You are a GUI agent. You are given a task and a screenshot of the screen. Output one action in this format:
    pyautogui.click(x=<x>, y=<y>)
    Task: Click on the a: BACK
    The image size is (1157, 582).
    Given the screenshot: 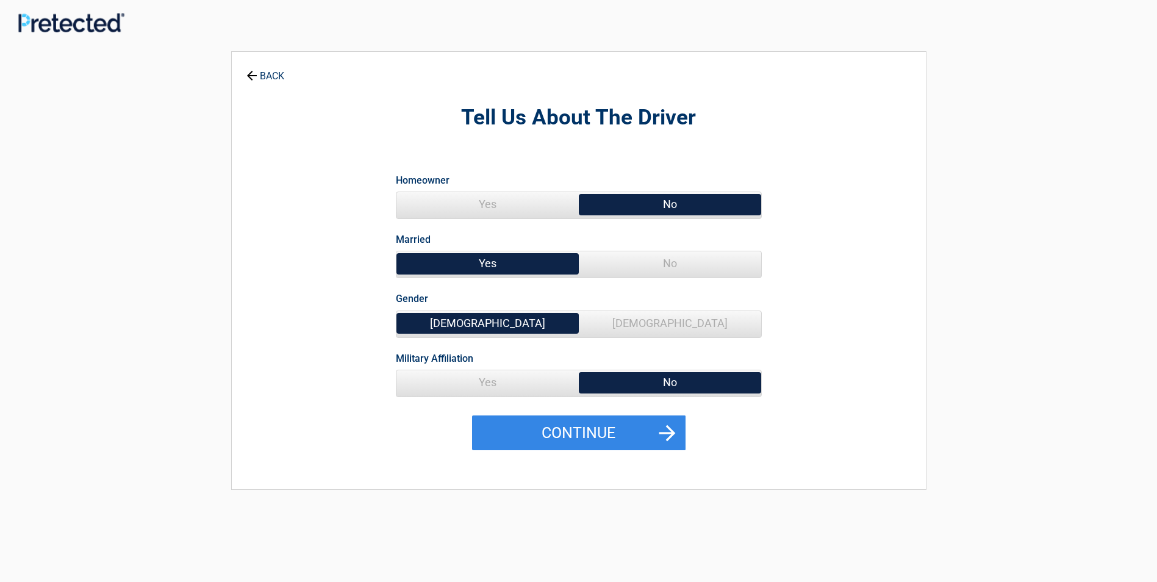 What is the action you would take?
    pyautogui.click(x=265, y=70)
    